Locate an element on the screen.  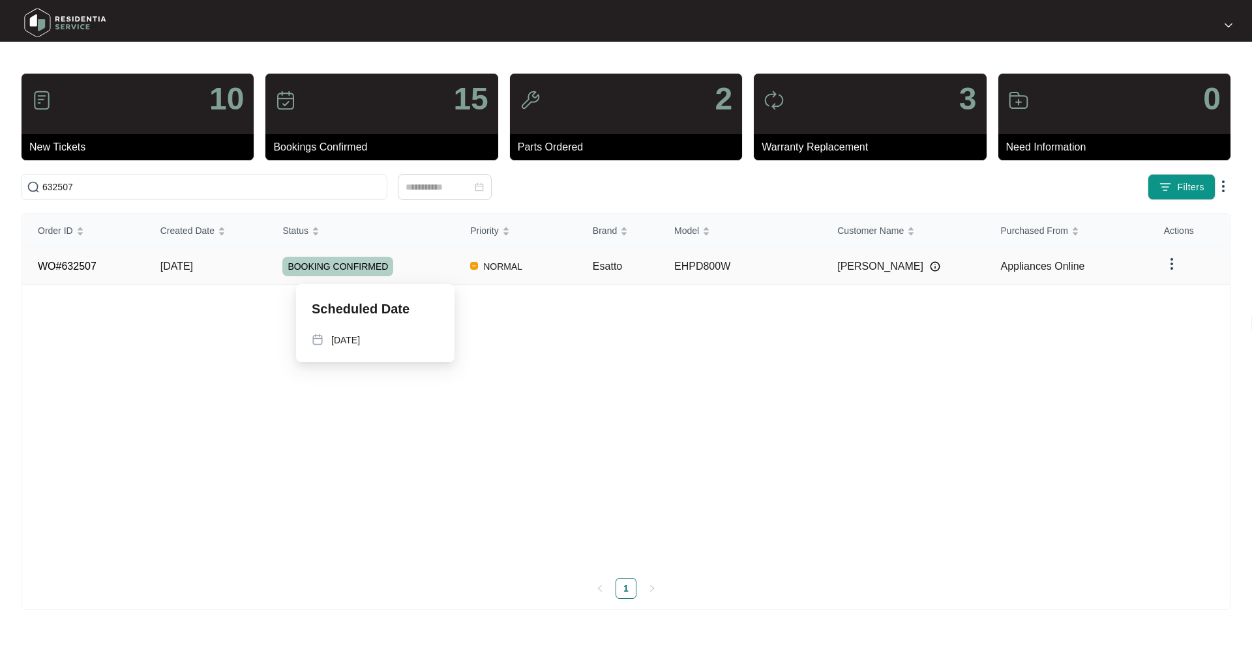
img: filter icon is located at coordinates (1165, 187).